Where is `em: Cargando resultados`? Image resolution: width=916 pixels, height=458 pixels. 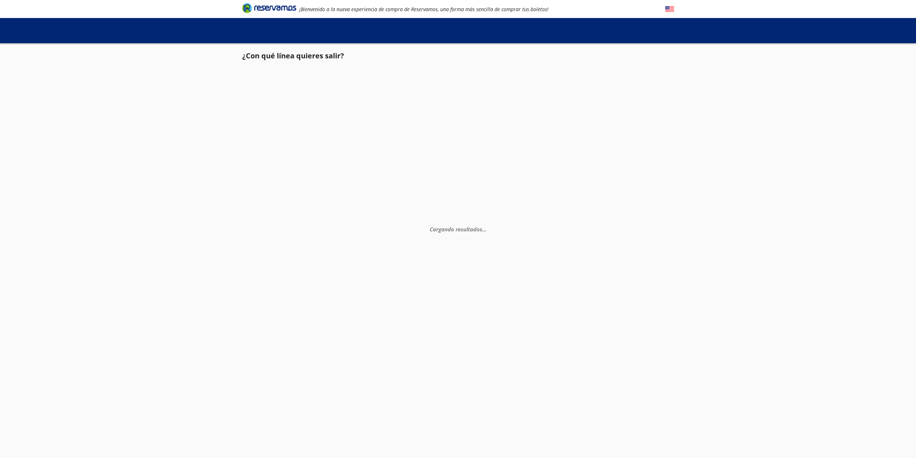 em: Cargando resultados is located at coordinates (458, 229).